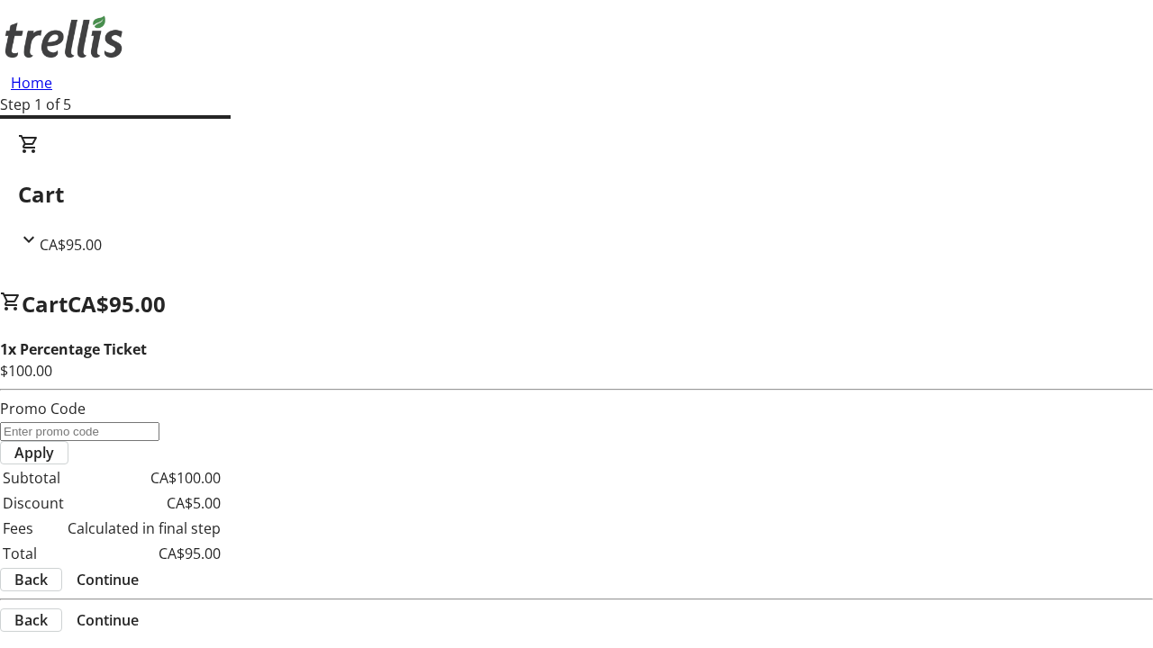  What do you see at coordinates (34, 453) in the screenshot?
I see `span: Apply` at bounding box center [34, 453].